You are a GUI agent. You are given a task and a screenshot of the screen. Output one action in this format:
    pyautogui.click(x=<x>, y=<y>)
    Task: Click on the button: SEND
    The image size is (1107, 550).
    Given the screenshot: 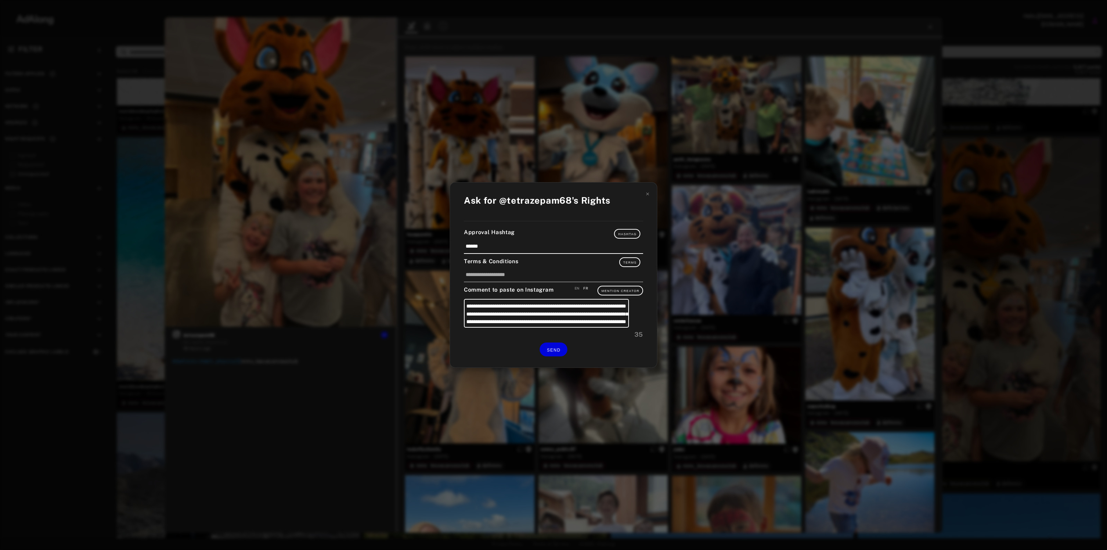 What is the action you would take?
    pyautogui.click(x=554, y=349)
    